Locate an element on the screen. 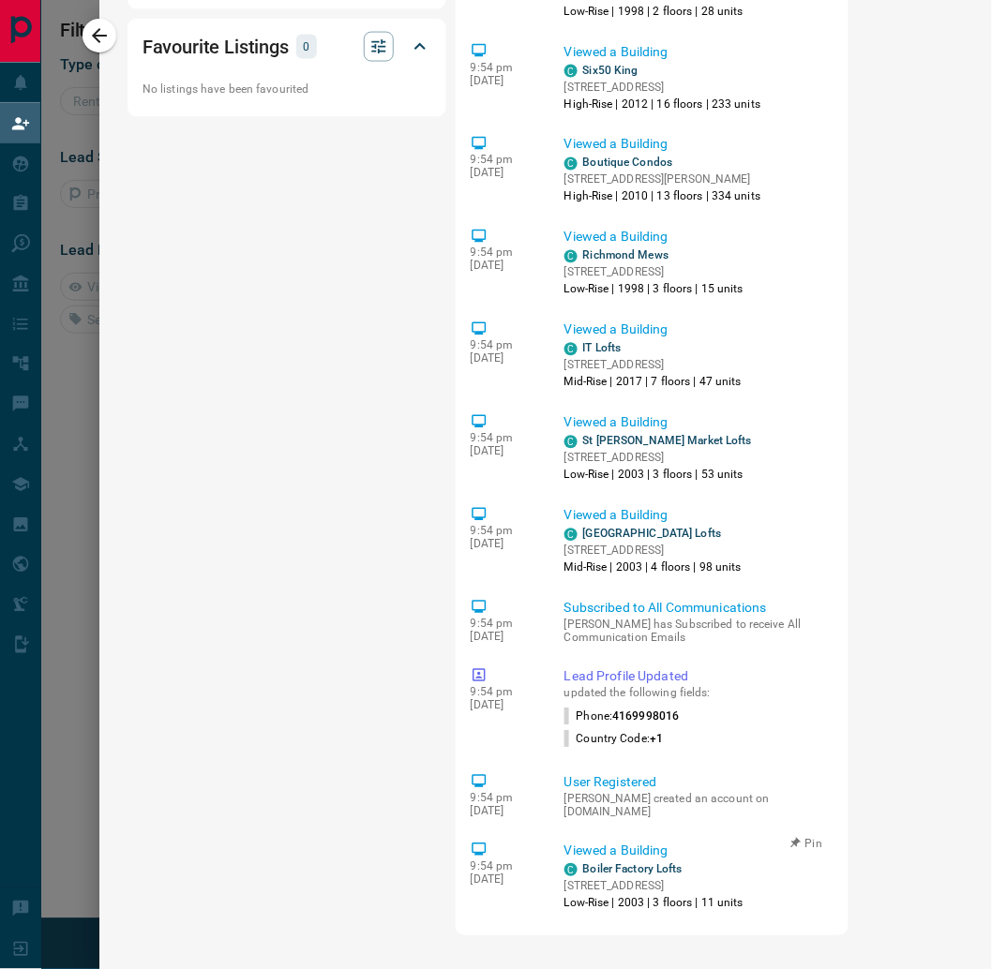 This screenshot has width=992, height=969. p: Country Code : is located at coordinates (614, 740).